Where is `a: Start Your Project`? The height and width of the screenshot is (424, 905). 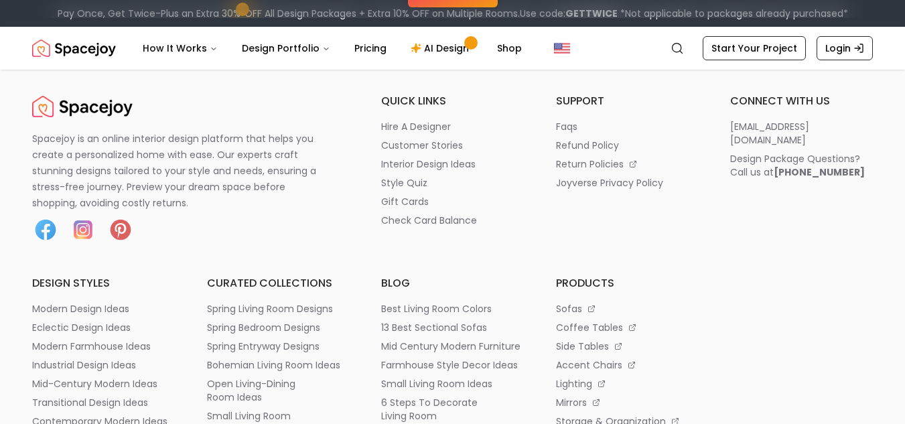 a: Start Your Project is located at coordinates (754, 48).